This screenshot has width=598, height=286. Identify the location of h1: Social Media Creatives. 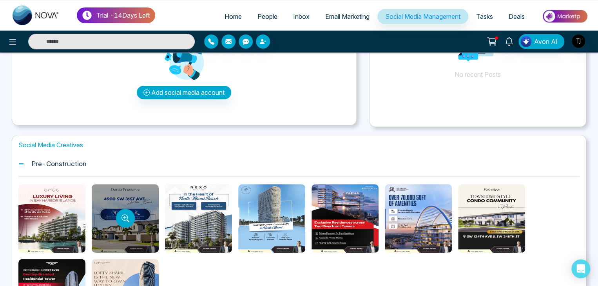
(299, 145).